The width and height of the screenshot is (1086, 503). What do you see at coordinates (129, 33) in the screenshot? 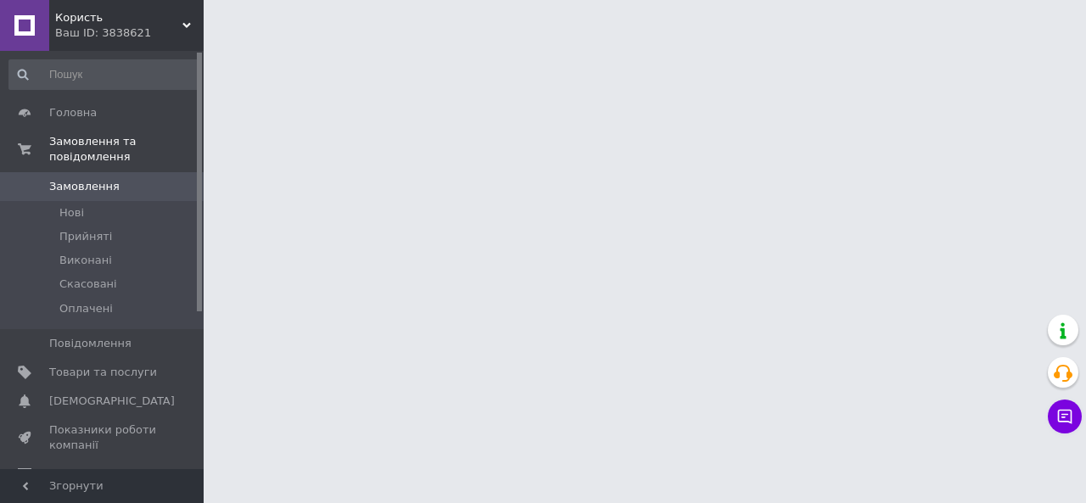
I see `div: Ваш ID: 3838621` at bounding box center [129, 33].